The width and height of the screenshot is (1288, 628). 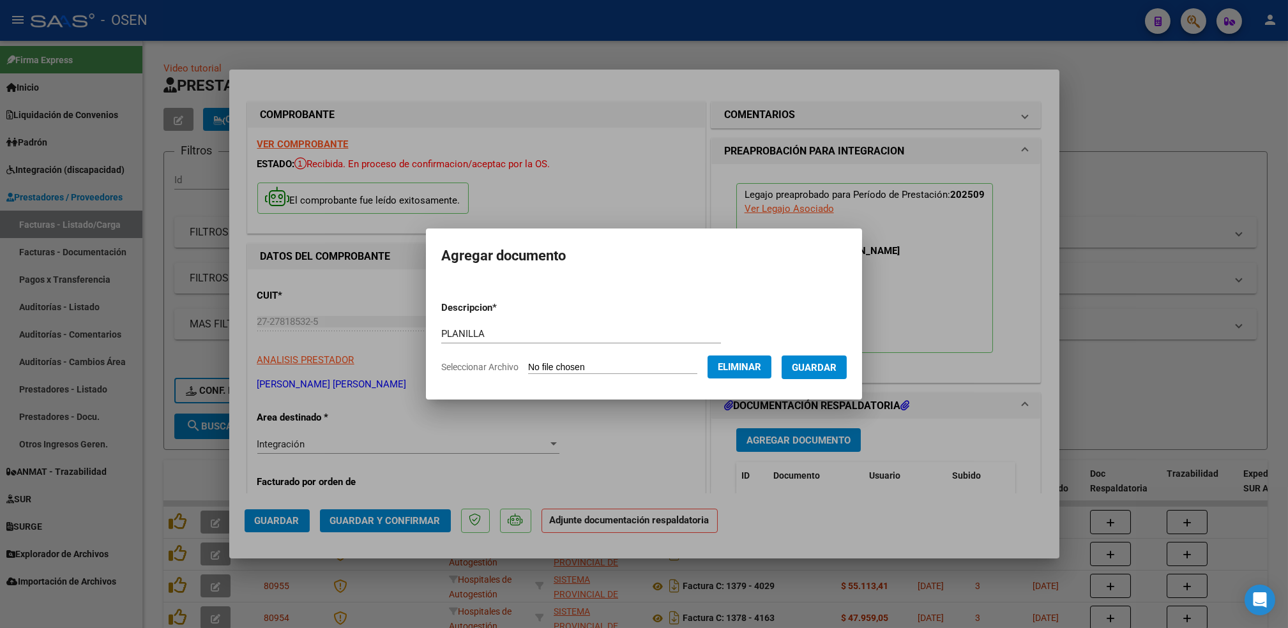 What do you see at coordinates (644, 256) in the screenshot?
I see `h2: Agregar documento` at bounding box center [644, 256].